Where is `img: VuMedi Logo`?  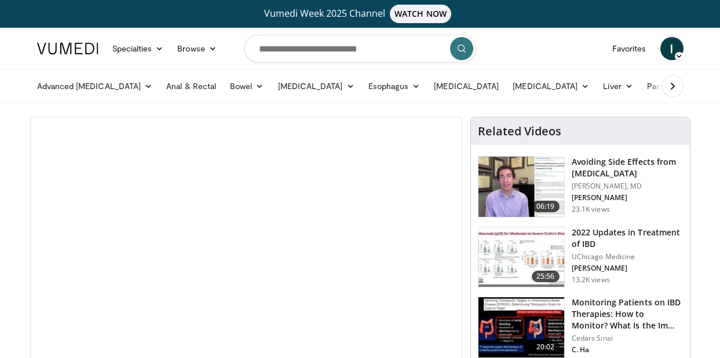 img: VuMedi Logo is located at coordinates (68, 49).